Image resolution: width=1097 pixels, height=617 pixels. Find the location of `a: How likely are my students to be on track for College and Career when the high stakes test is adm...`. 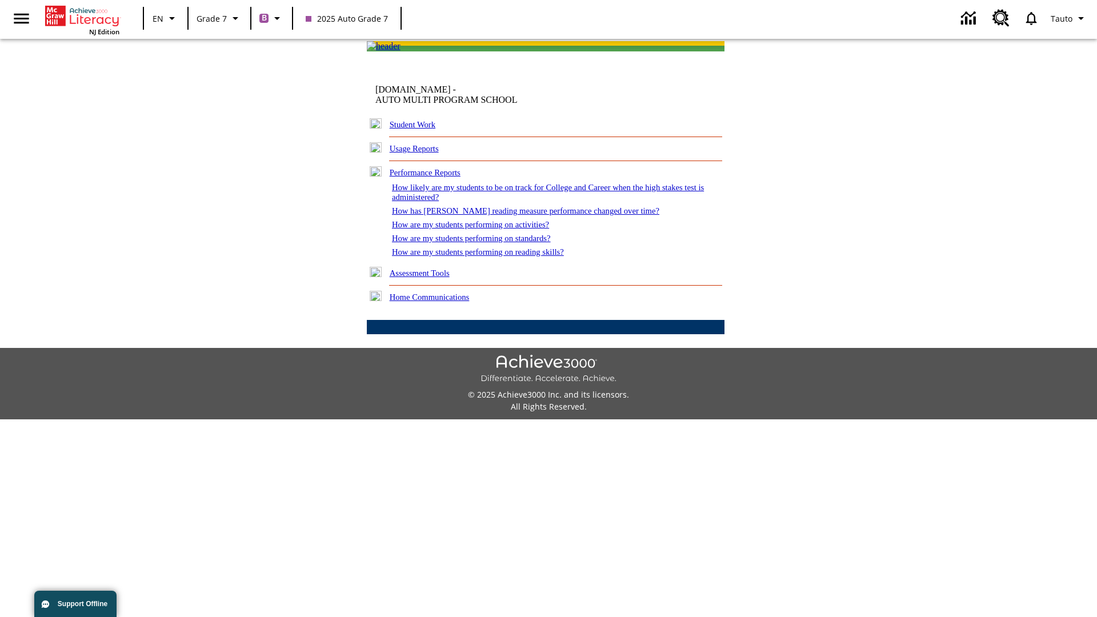

a: How likely are my students to be on track for College and Career when the high stakes test is adm... is located at coordinates (548, 192).